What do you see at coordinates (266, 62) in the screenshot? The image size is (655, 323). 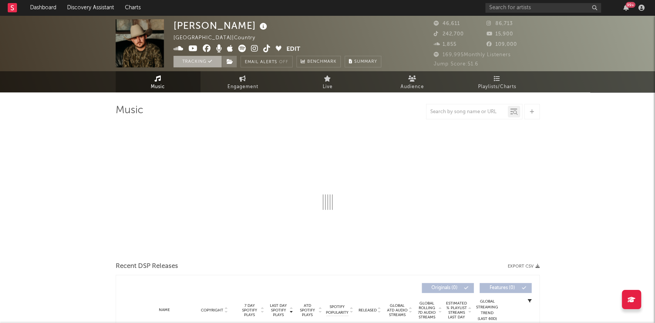 I see `button: Email AlertsOff` at bounding box center [266, 62].